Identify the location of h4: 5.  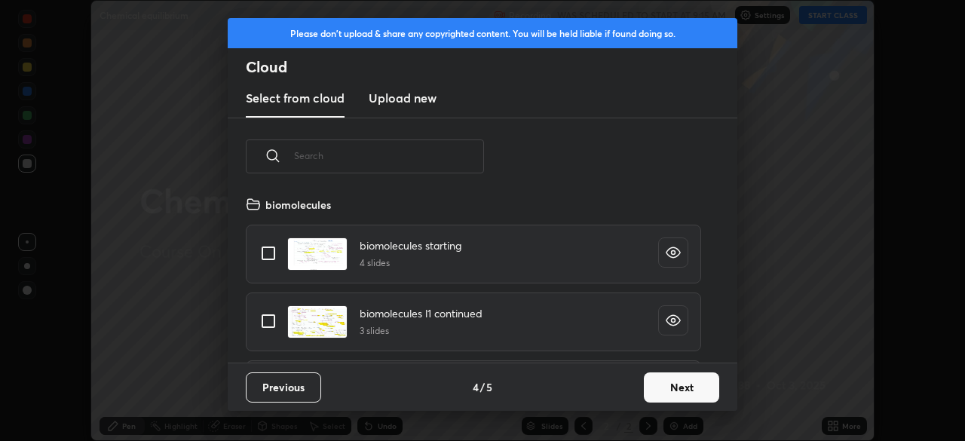
(489, 387).